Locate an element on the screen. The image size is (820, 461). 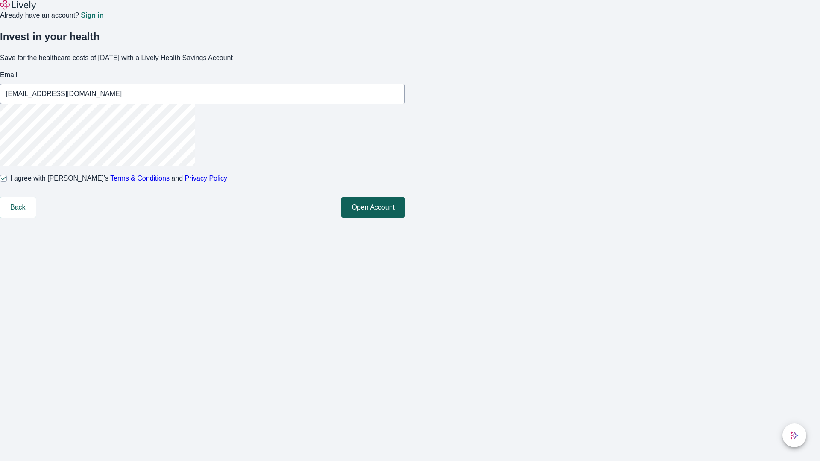
a: Sign in is located at coordinates (92, 15).